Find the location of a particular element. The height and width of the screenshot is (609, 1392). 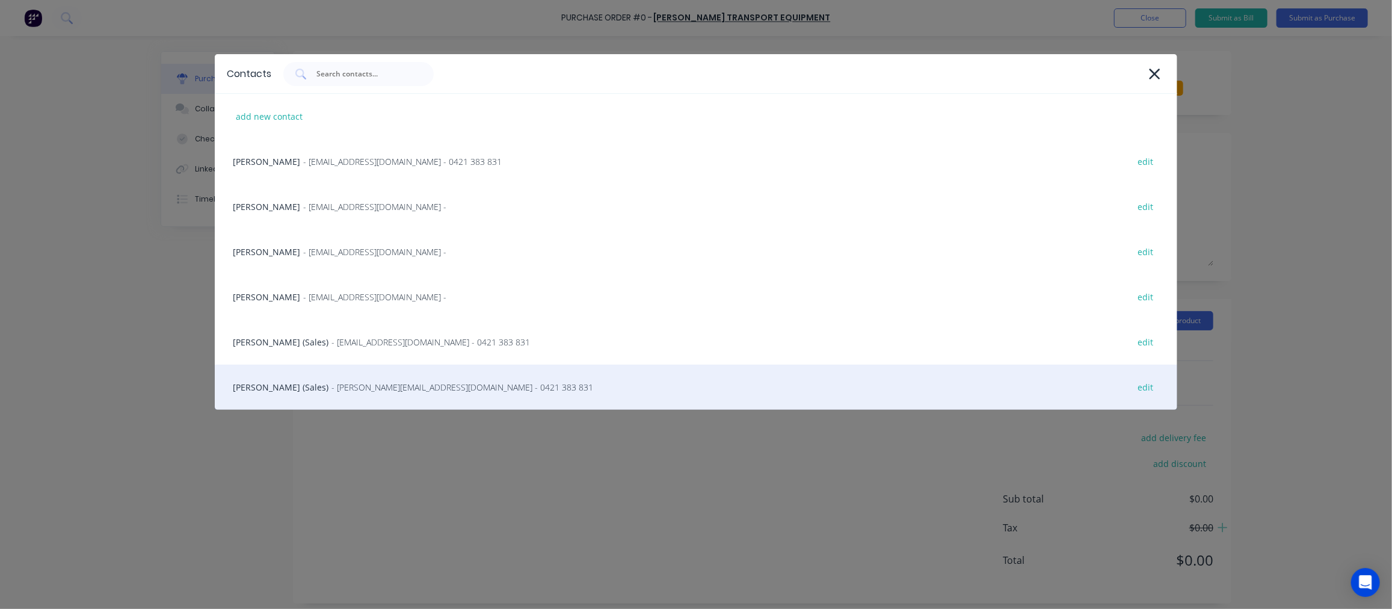

div: Open Intercom Messenger is located at coordinates (1366, 582).